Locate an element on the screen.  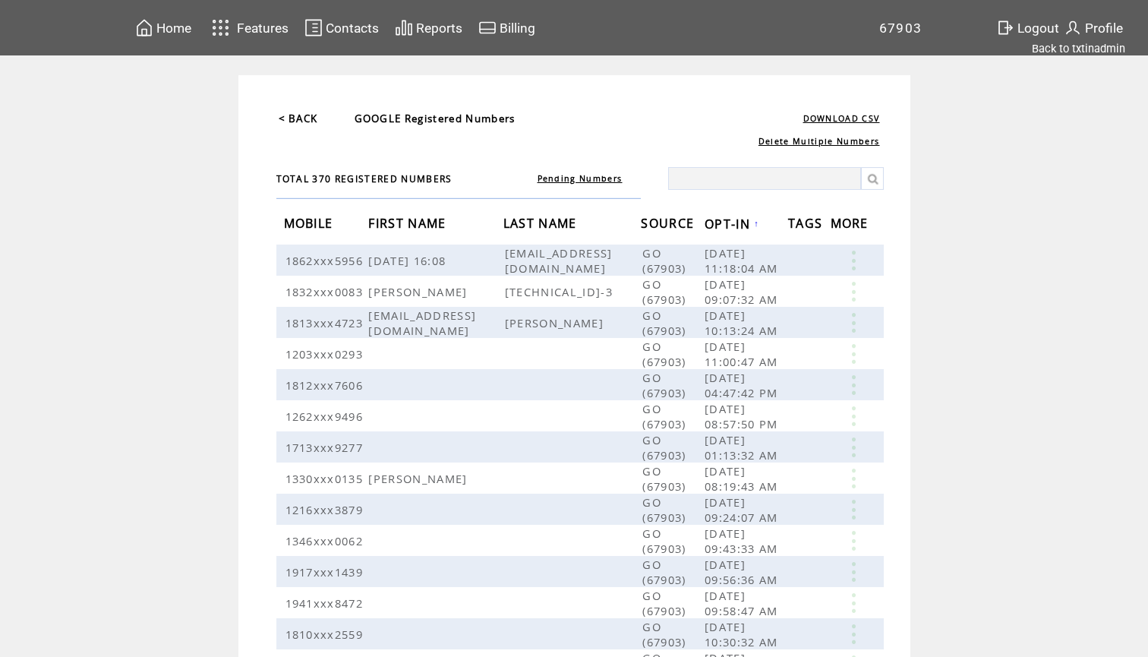
span: SOURCE is located at coordinates (669, 225).